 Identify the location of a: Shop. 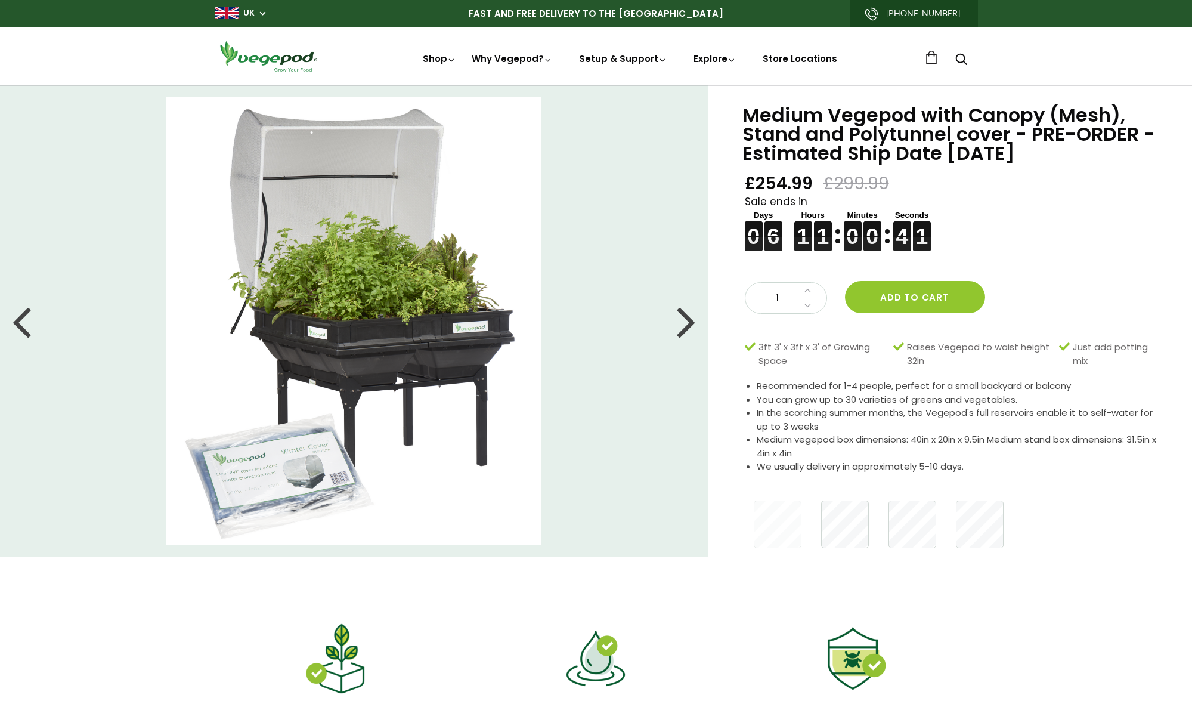
(439, 58).